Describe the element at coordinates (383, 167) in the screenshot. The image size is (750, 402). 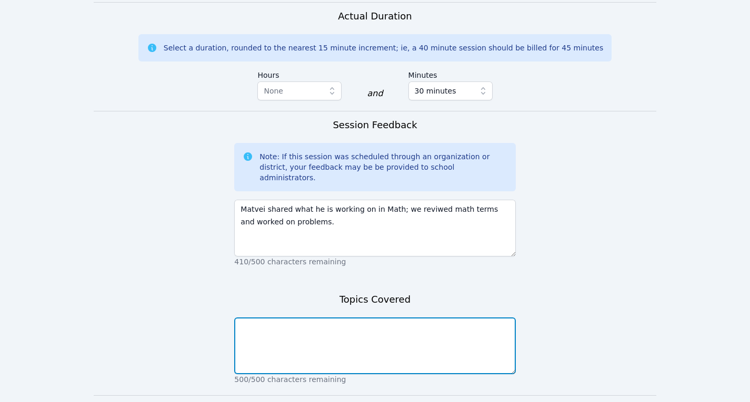
I see `div: Note: If this session was scheduled through an organization or district, your feedback may be be ...` at that location.